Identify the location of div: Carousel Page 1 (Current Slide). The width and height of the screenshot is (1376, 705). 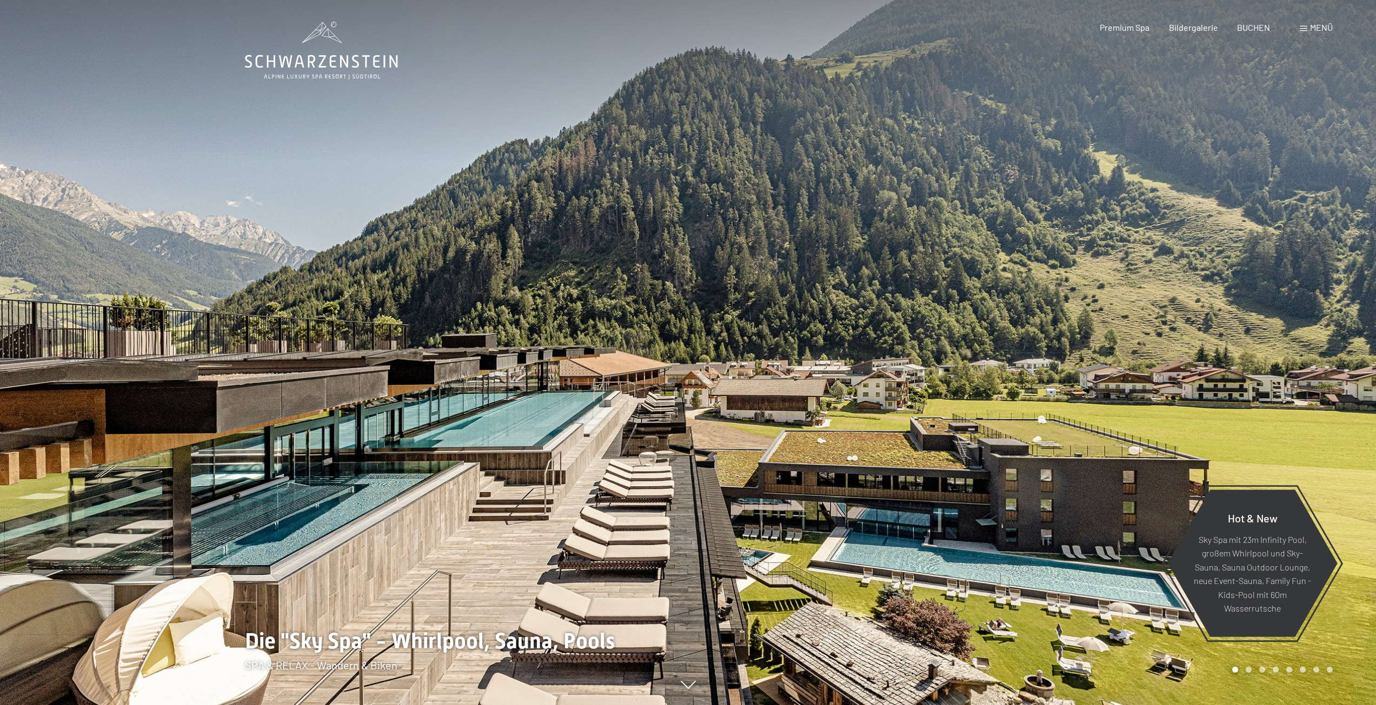
(1234, 670).